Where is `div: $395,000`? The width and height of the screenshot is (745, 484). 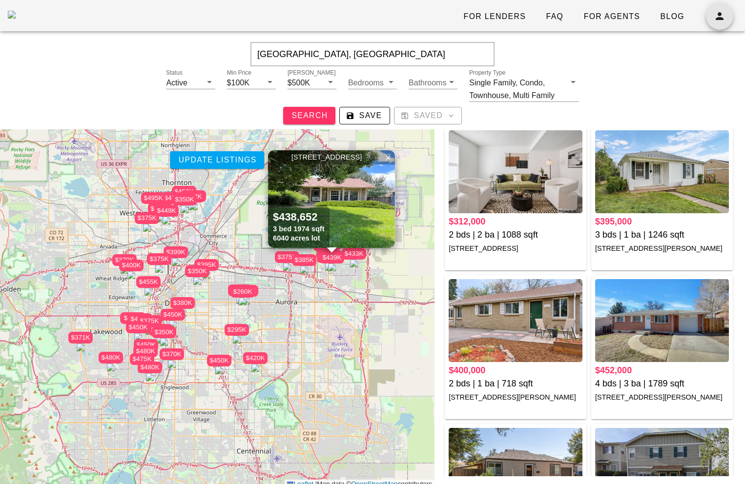 div: $395,000 is located at coordinates (662, 222).